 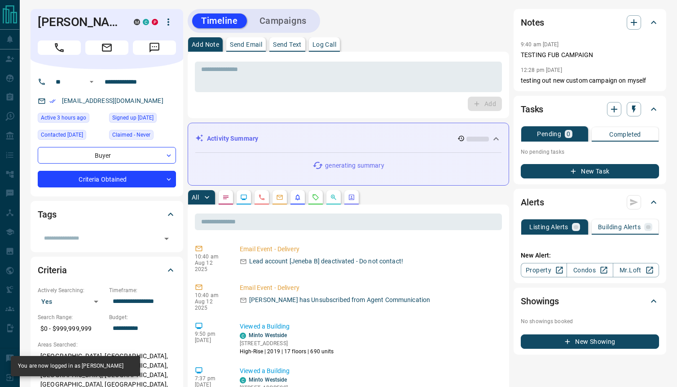 I want to click on div: Tue Apr 15 2025, so click(x=71, y=136).